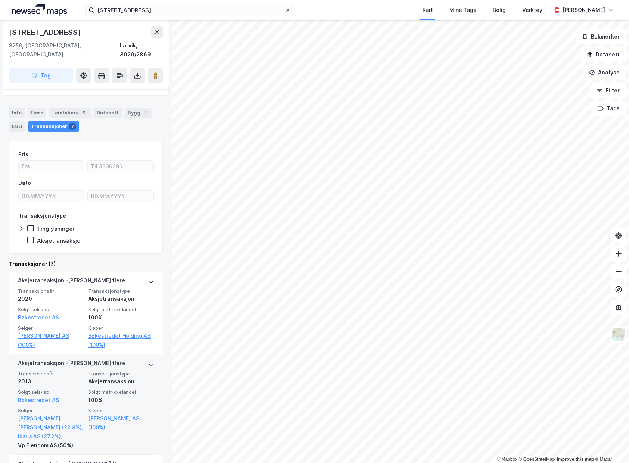  I want to click on button: Bokmerker, so click(601, 37).